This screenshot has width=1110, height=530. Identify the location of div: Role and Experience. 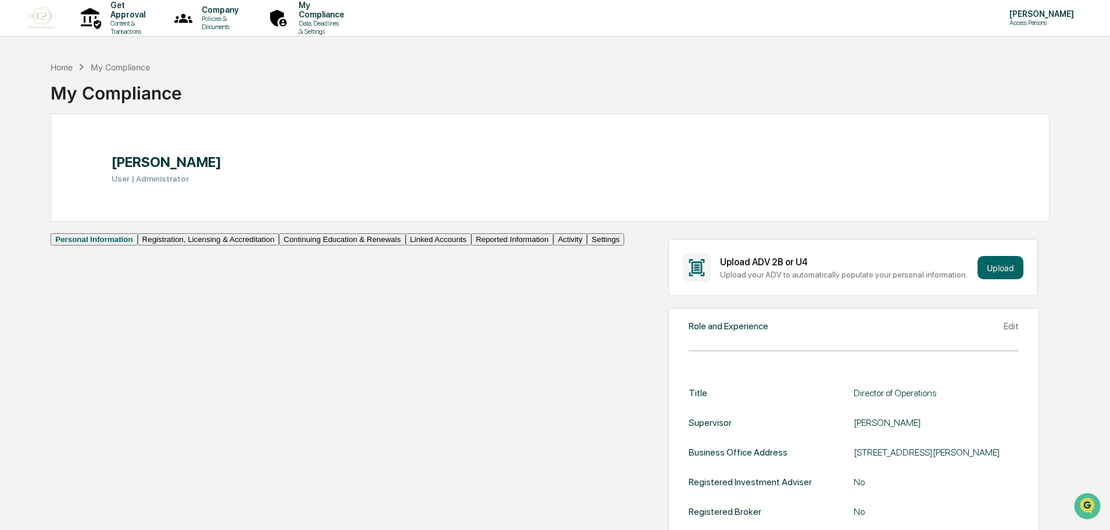
(728, 326).